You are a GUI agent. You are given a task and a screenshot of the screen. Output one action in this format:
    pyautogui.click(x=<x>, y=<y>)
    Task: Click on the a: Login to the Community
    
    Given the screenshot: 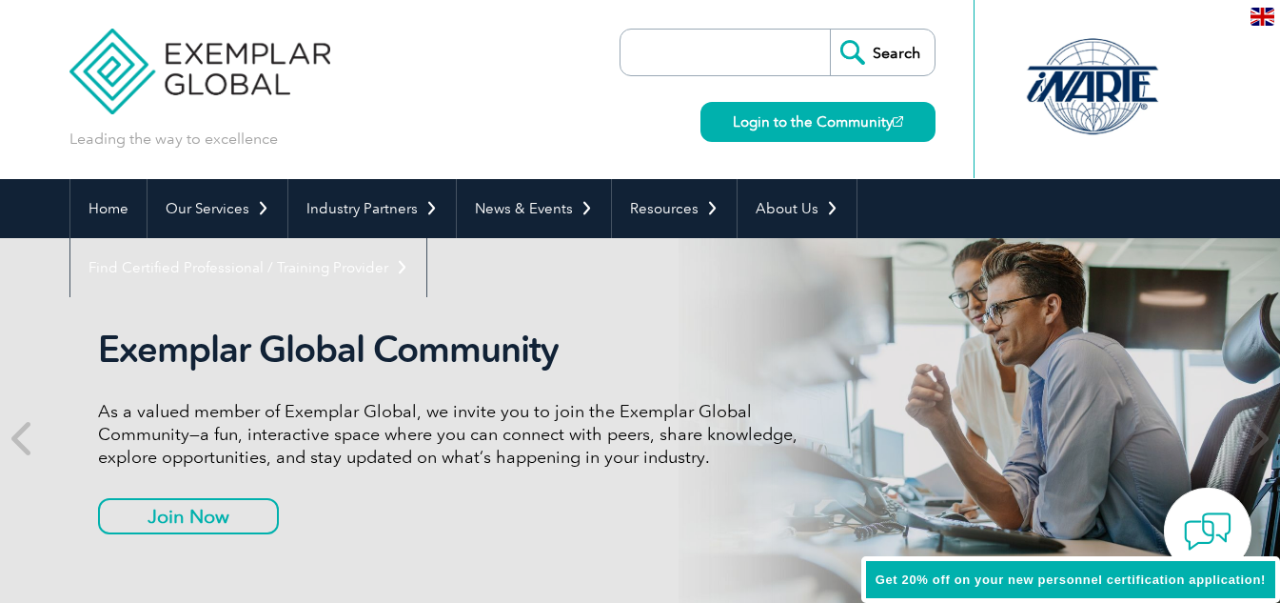 What is the action you would take?
    pyautogui.click(x=818, y=122)
    